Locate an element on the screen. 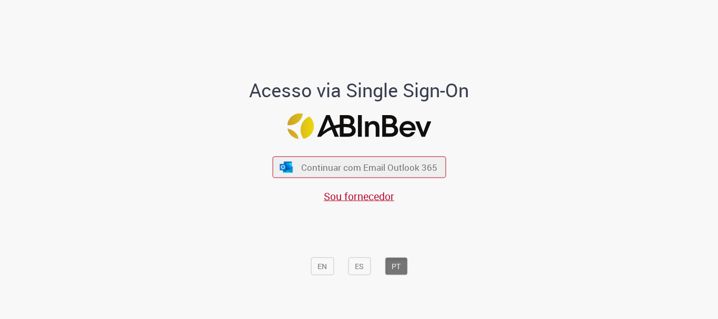 This screenshot has width=718, height=319. img: ícone Azure/Microsoft 360 is located at coordinates (287, 167).